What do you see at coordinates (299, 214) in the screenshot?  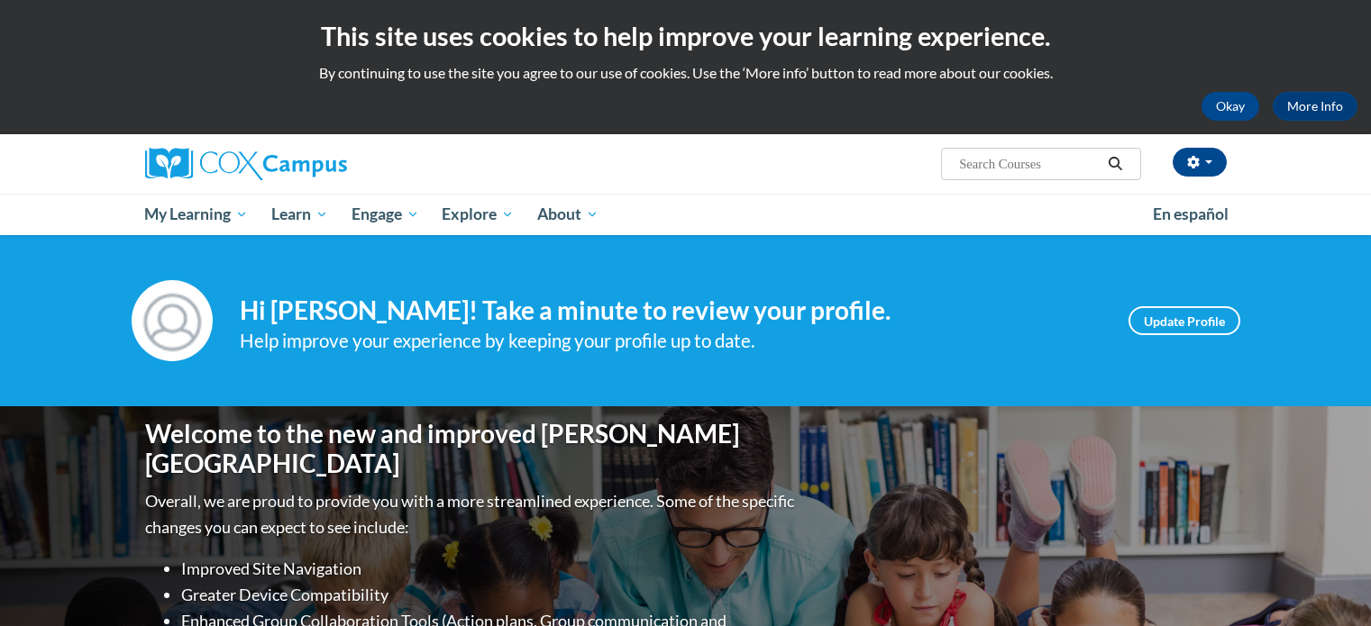 I see `span: Learn` at bounding box center [299, 214].